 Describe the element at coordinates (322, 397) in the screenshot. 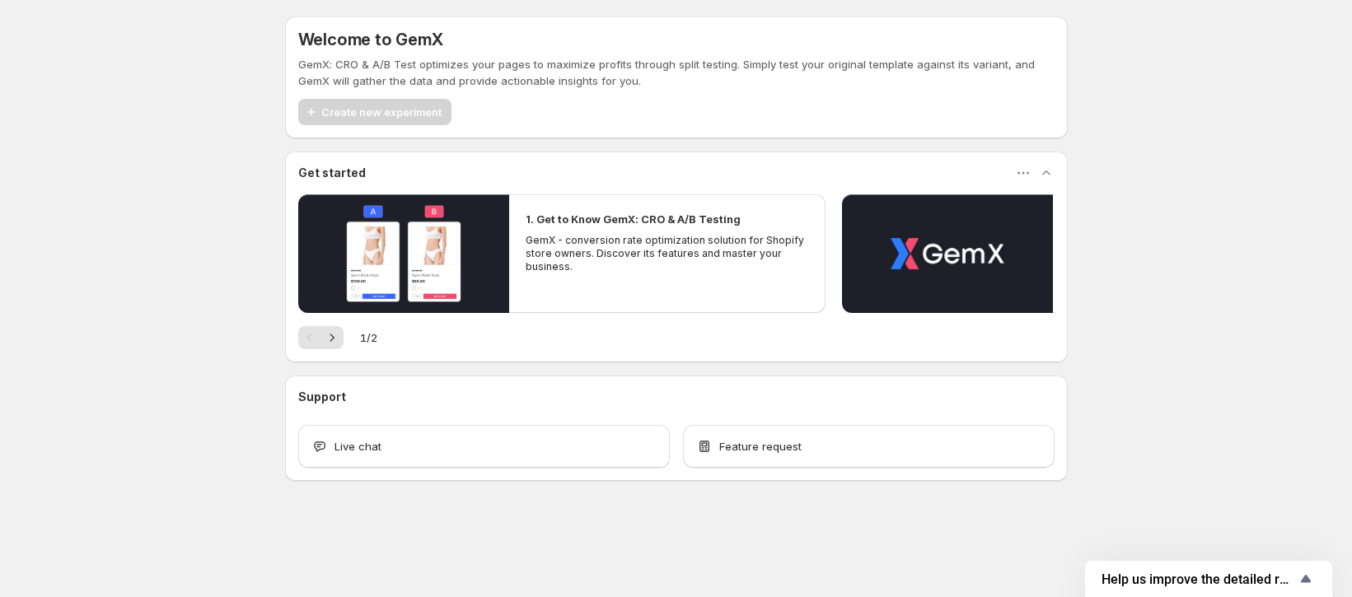

I see `h3: Support` at that location.